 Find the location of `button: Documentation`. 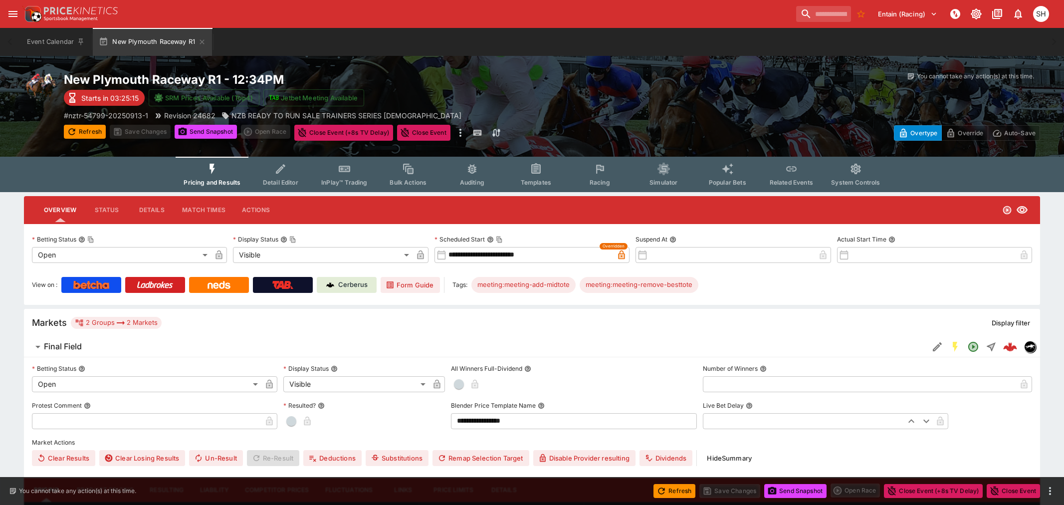

button: Documentation is located at coordinates (997, 14).